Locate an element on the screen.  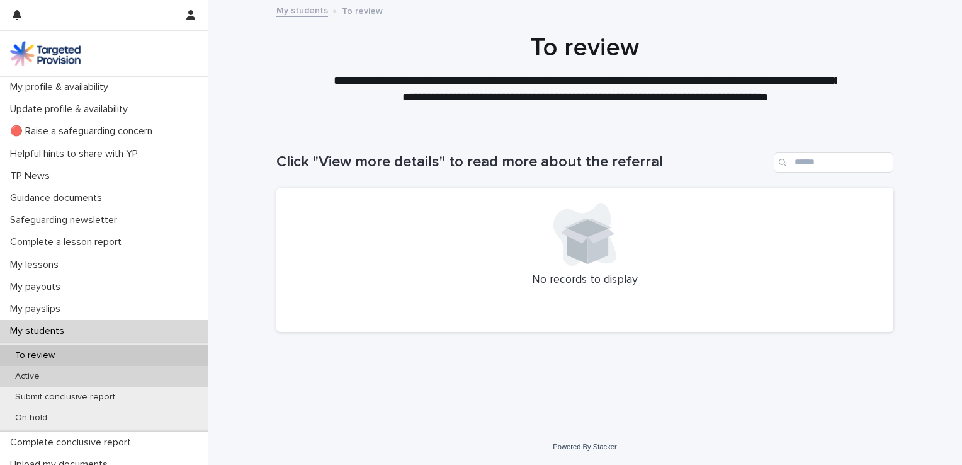
p: Safeguarding newsletter is located at coordinates (66, 220).